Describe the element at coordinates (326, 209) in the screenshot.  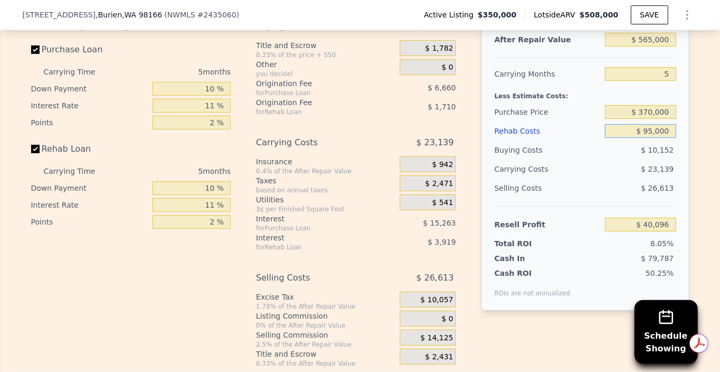
I see `div: 3¢ per Finished Square Foot` at that location.